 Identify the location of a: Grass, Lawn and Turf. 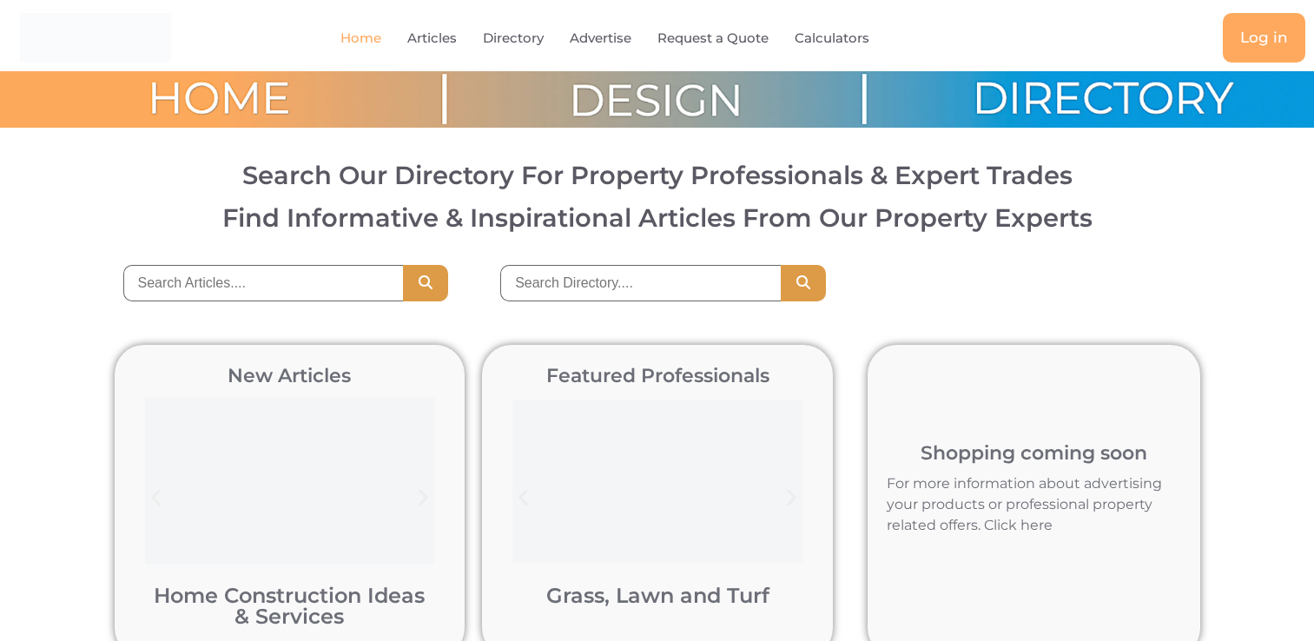
(657, 595).